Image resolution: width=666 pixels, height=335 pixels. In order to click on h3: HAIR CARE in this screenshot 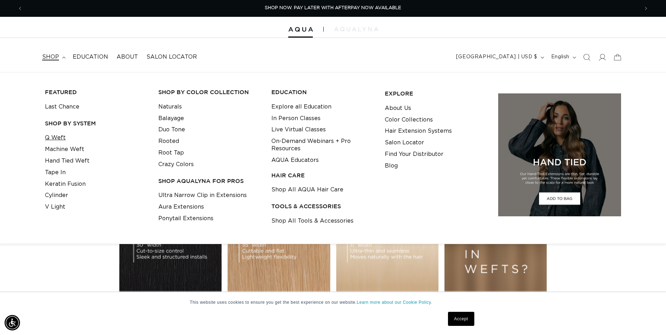, I will do `click(323, 175)`.